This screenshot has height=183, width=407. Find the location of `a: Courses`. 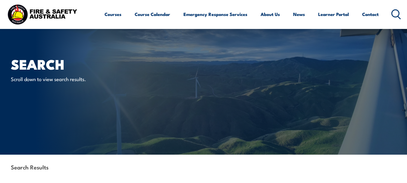

a: Courses is located at coordinates (113, 14).